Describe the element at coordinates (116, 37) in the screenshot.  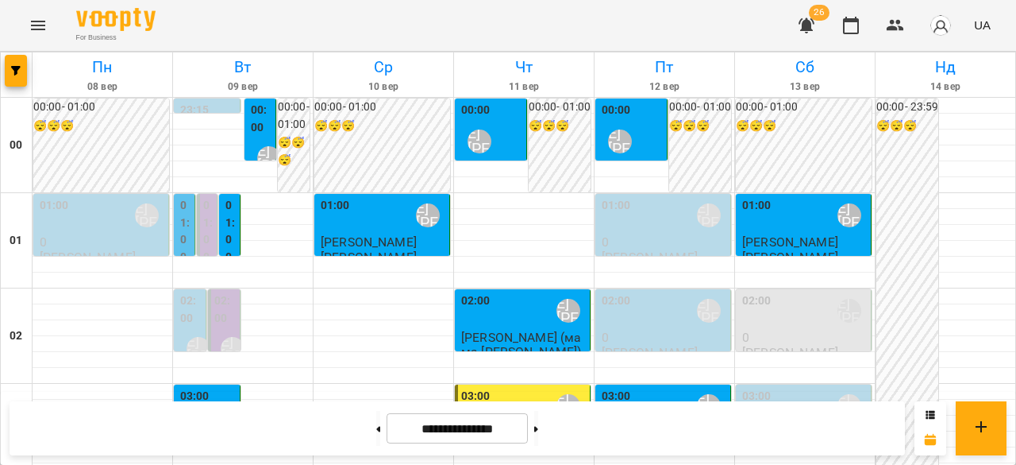
I see `span: For Business` at that location.